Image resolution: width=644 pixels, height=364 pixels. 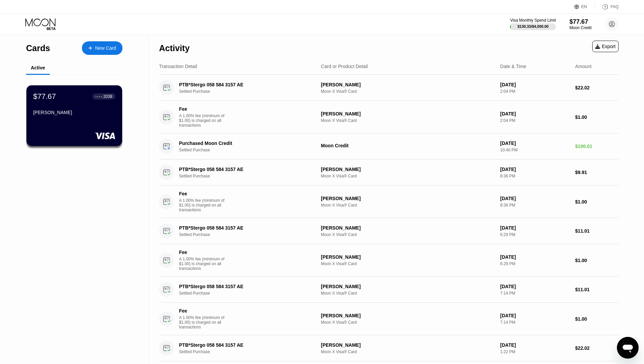 I want to click on div: $9.91, so click(x=597, y=172).